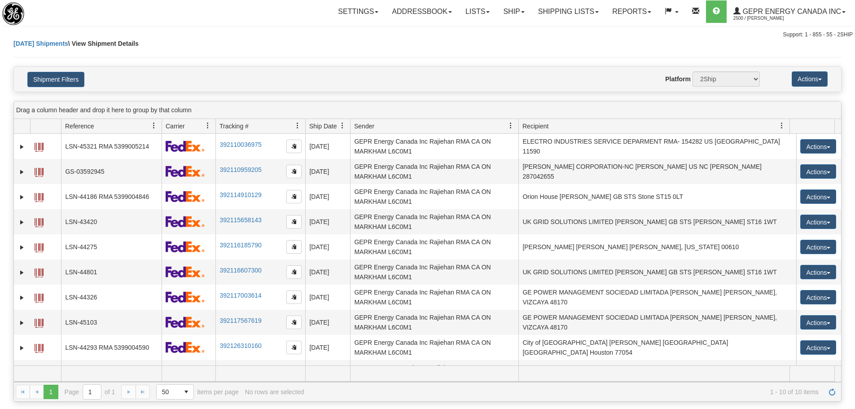  Describe the element at coordinates (240, 144) in the screenshot. I see `a: 392110036975` at that location.